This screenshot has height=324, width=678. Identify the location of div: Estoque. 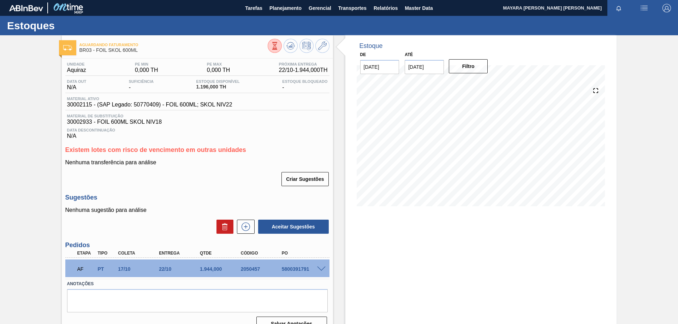
(371, 46).